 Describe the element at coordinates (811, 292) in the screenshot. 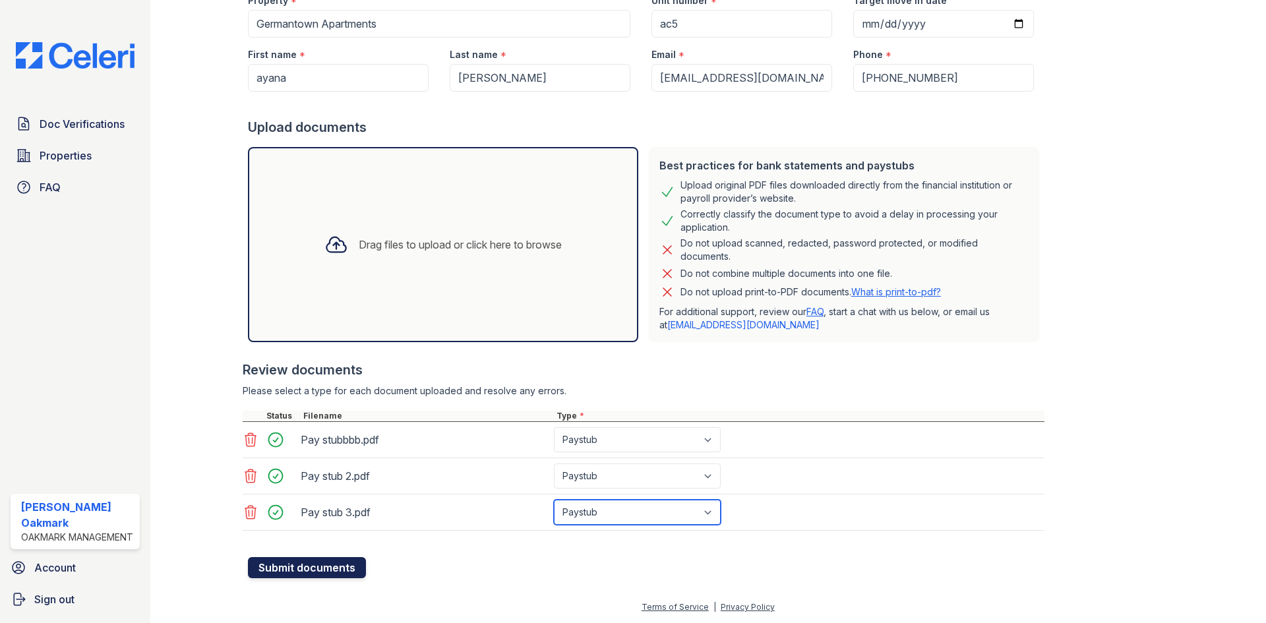

I see `p: Do not upload print-to-PDF documents.` at that location.